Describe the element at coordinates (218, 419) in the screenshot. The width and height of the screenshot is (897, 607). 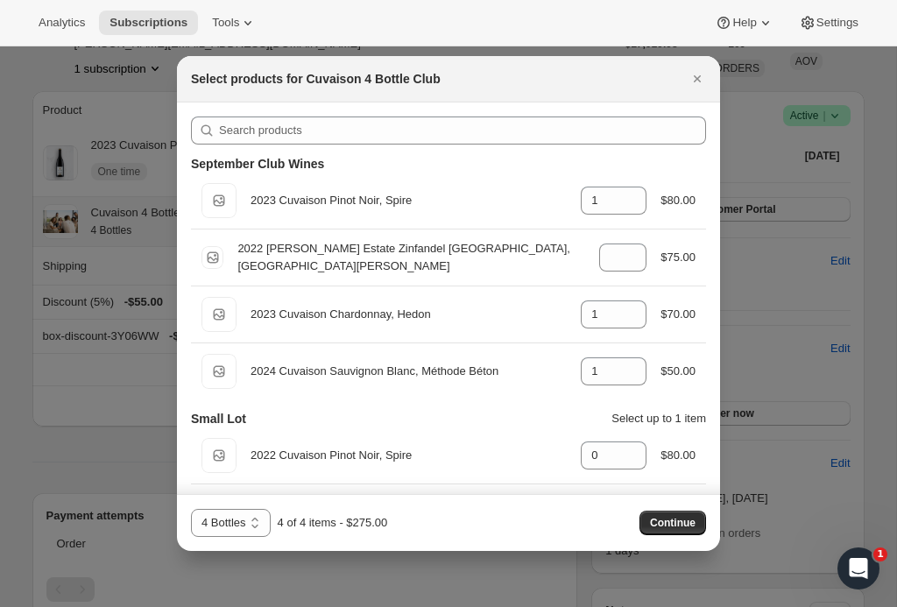
I see `h3: Small Lot` at that location.